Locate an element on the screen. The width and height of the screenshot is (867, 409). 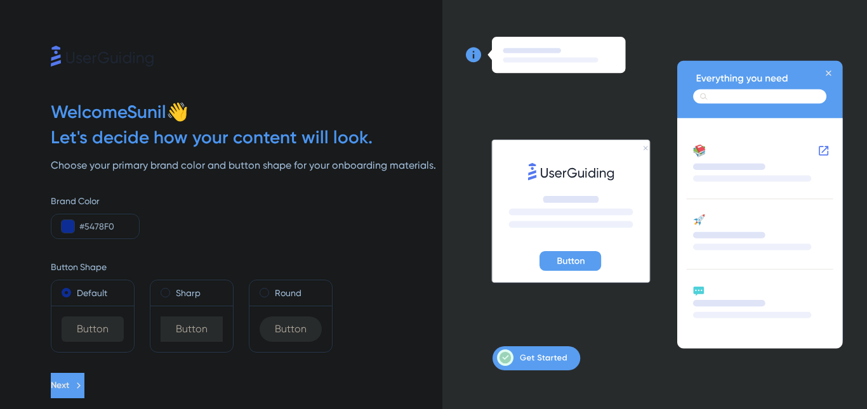
label: Sharp is located at coordinates (188, 293).